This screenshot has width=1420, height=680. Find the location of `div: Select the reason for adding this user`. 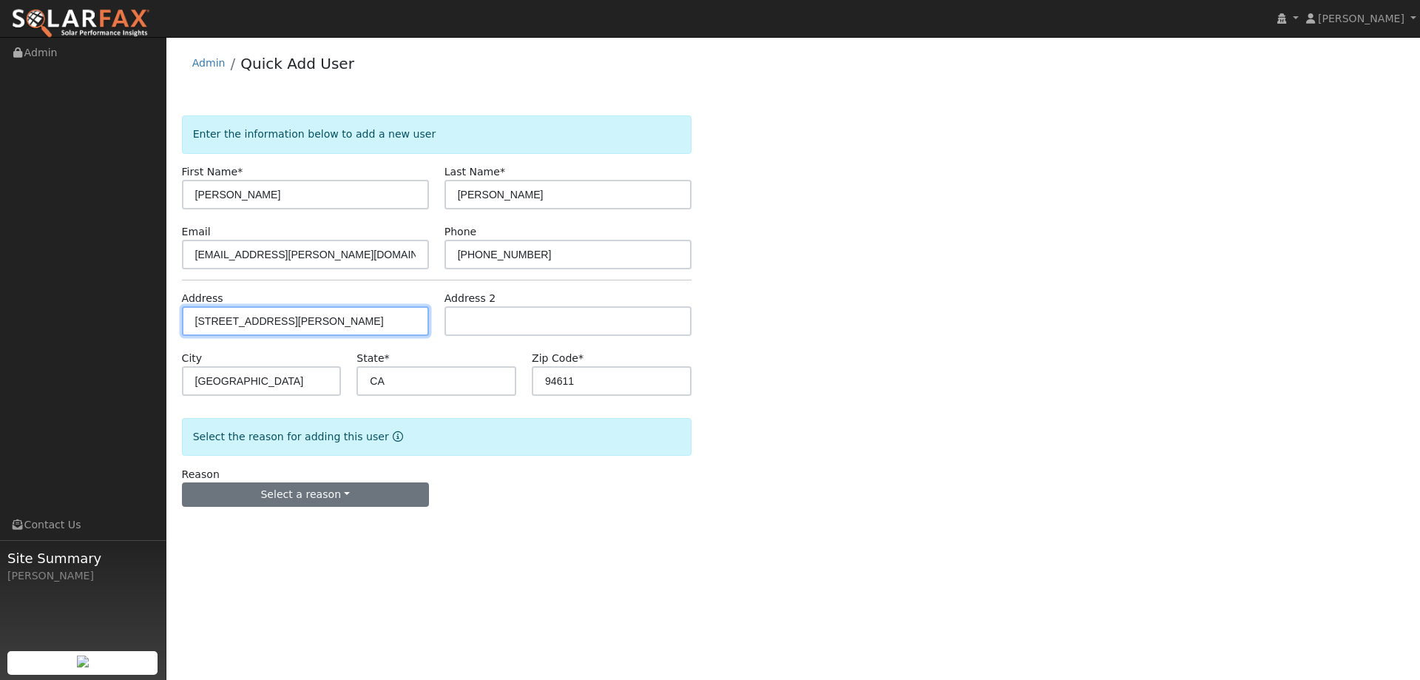

div: Select the reason for adding this user is located at coordinates (436, 436).